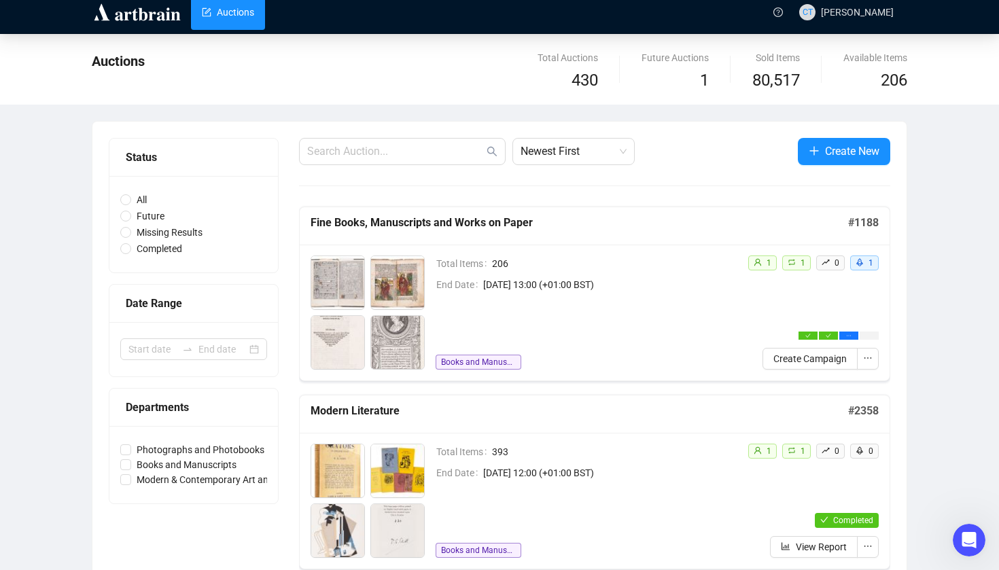 Image resolution: width=999 pixels, height=570 pixels. Describe the element at coordinates (222, 349) in the screenshot. I see `input: End date` at that location.